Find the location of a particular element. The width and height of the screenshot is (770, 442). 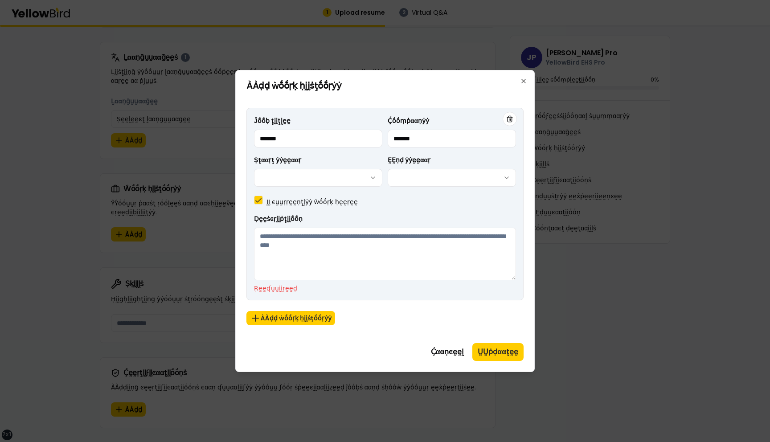

label: Ĵṓṓḅ ţḭḭţḽḛḛ is located at coordinates (272, 121).